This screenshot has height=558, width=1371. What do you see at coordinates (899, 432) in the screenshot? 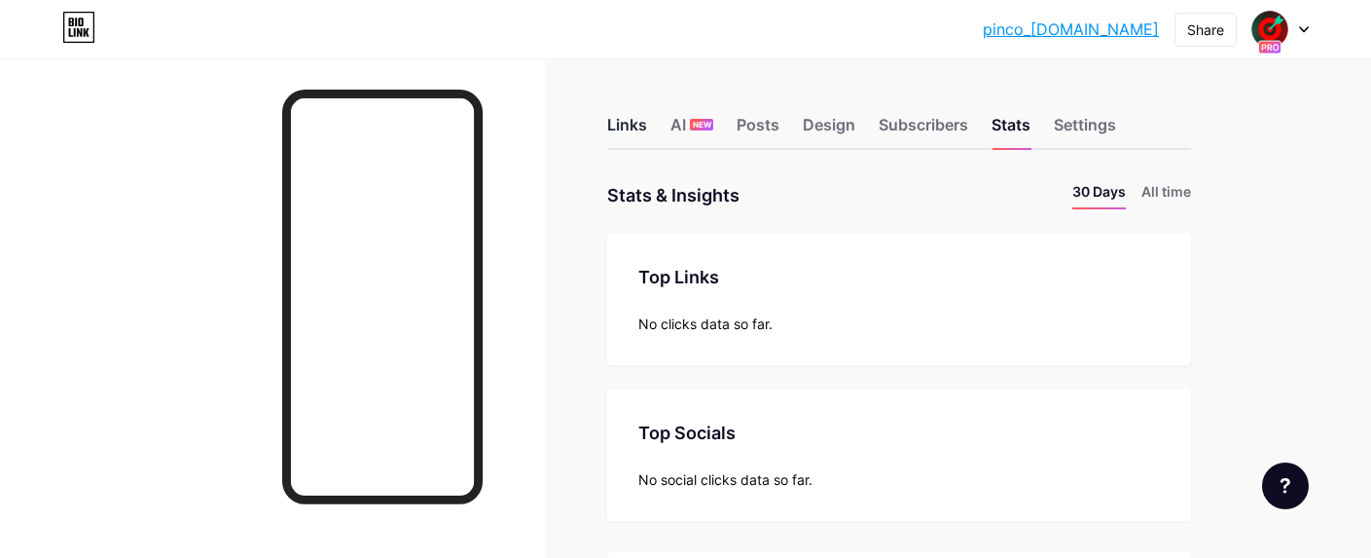
I see `div: Top Socials` at bounding box center [899, 432].